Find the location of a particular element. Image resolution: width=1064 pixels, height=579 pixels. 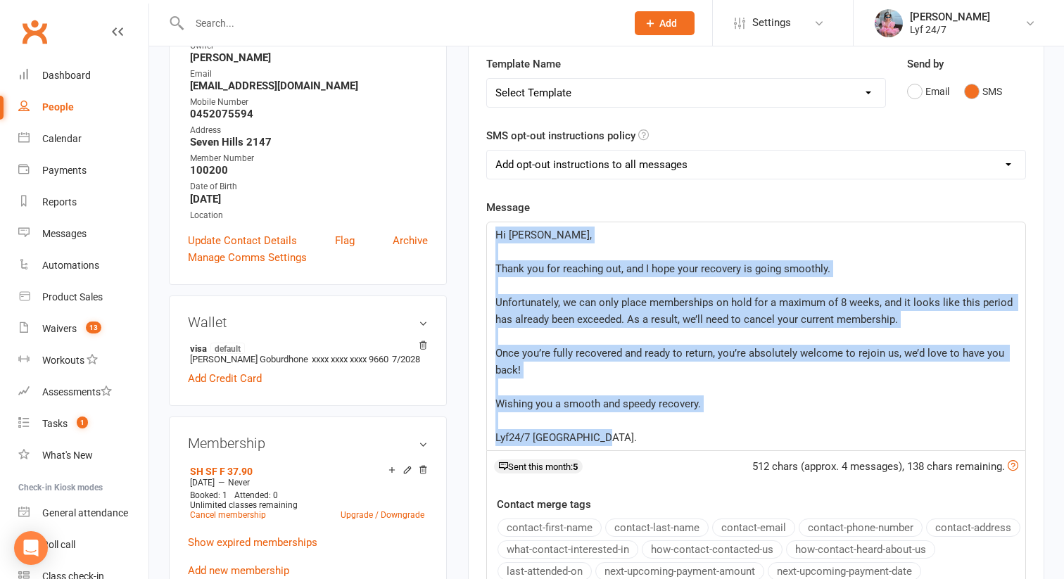

div: Messages is located at coordinates (64, 234).